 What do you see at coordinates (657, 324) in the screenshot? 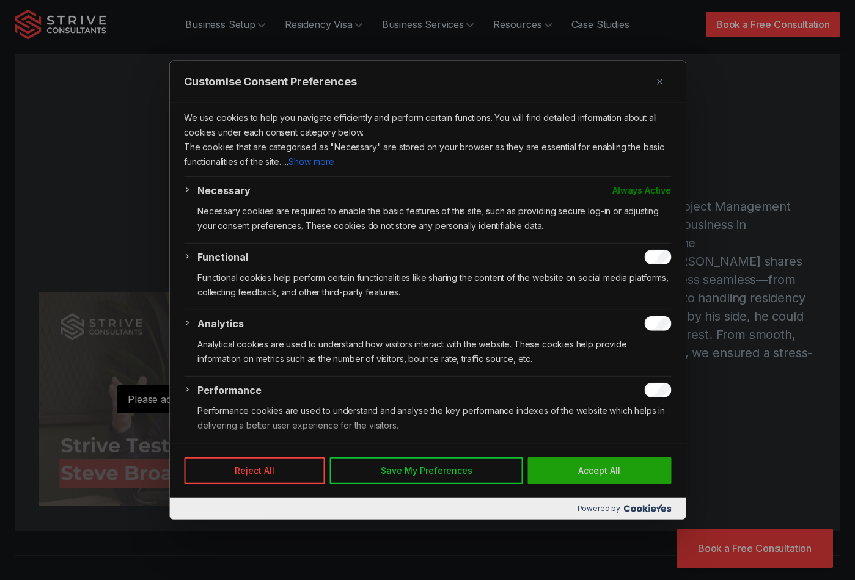
I see `input: Enable Analytics` at bounding box center [657, 324].